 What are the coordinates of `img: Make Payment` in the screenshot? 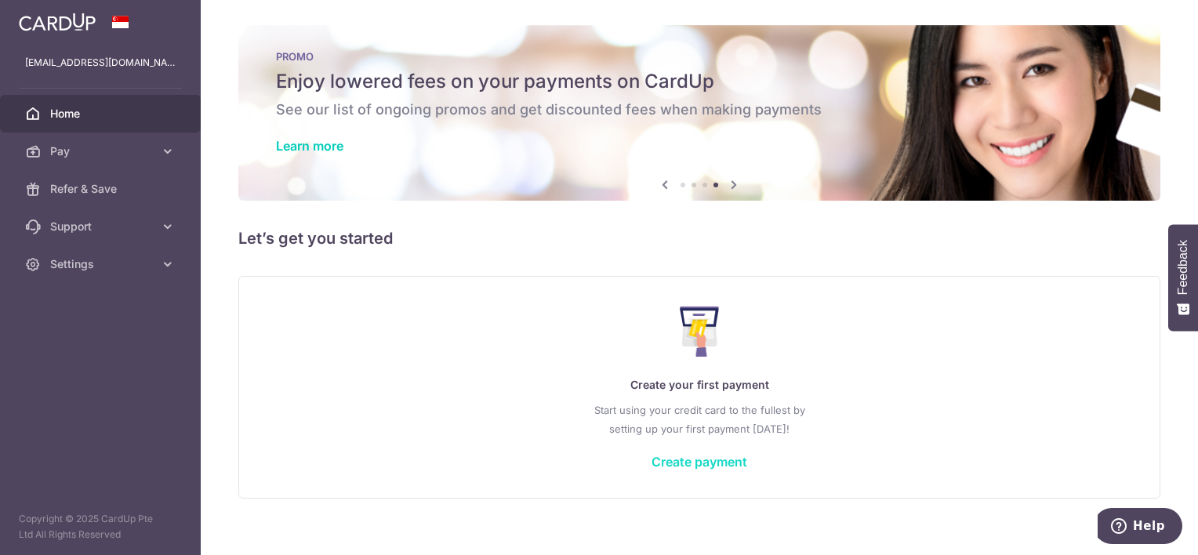 It's located at (700, 332).